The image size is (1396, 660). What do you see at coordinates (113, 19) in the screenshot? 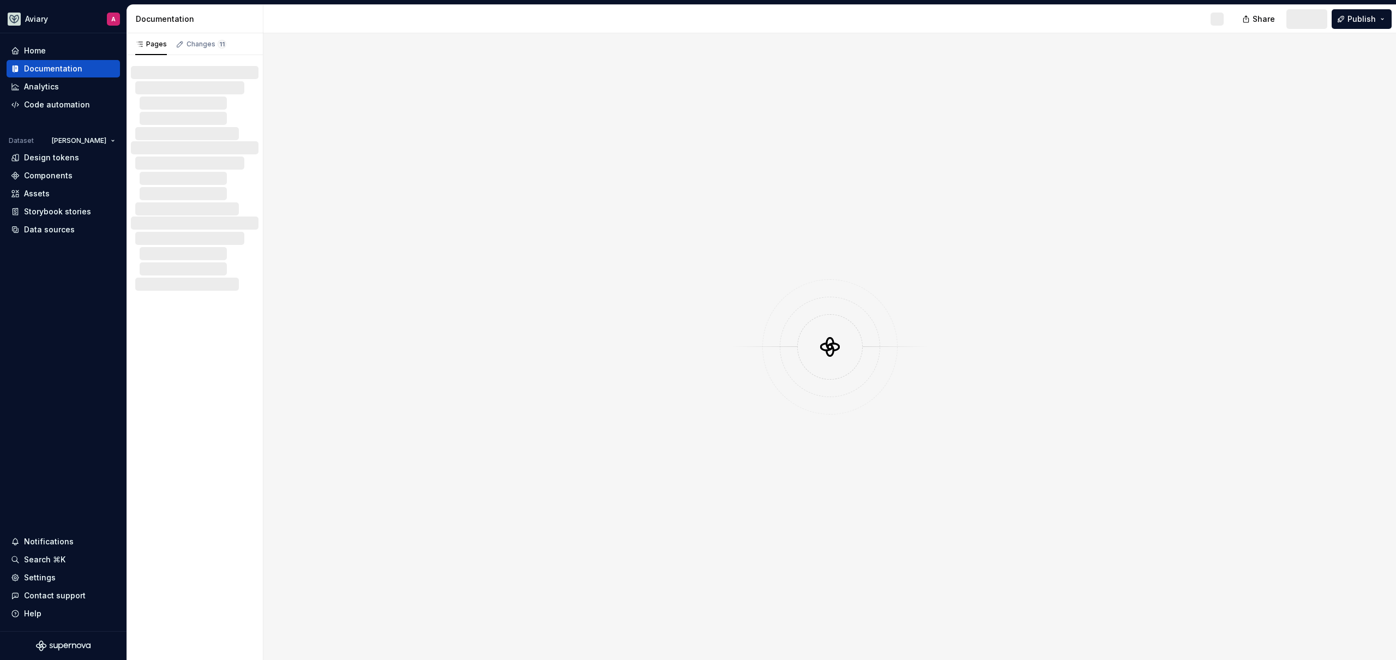
I see `div: A` at bounding box center [113, 19].